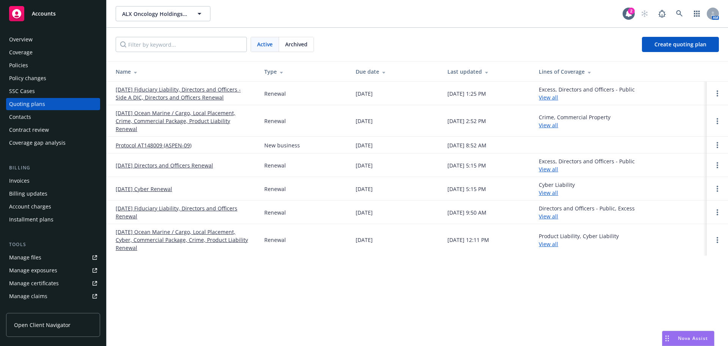  I want to click on div: Billing, so click(53, 168).